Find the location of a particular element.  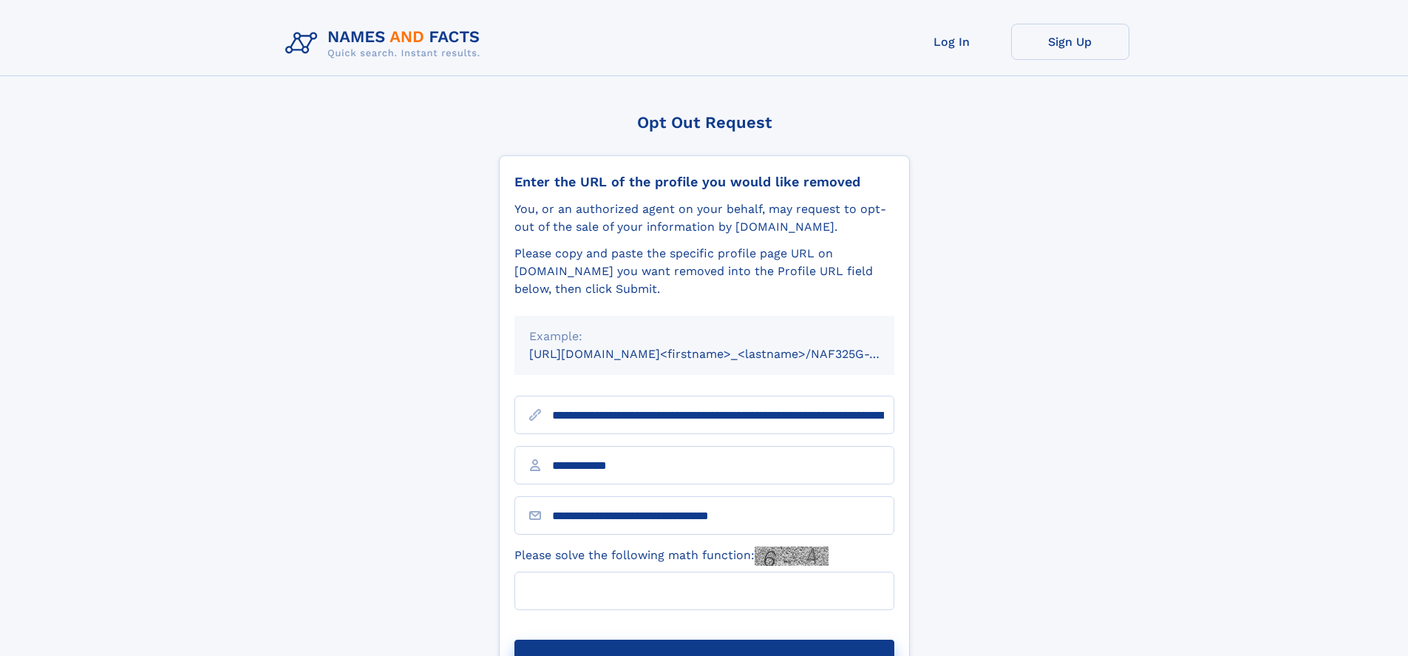

div: Opt Out Request is located at coordinates (704, 122).